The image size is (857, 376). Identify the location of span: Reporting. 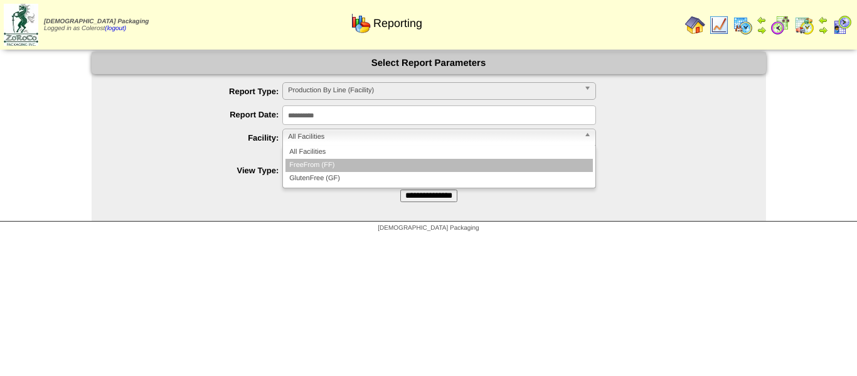
(398, 23).